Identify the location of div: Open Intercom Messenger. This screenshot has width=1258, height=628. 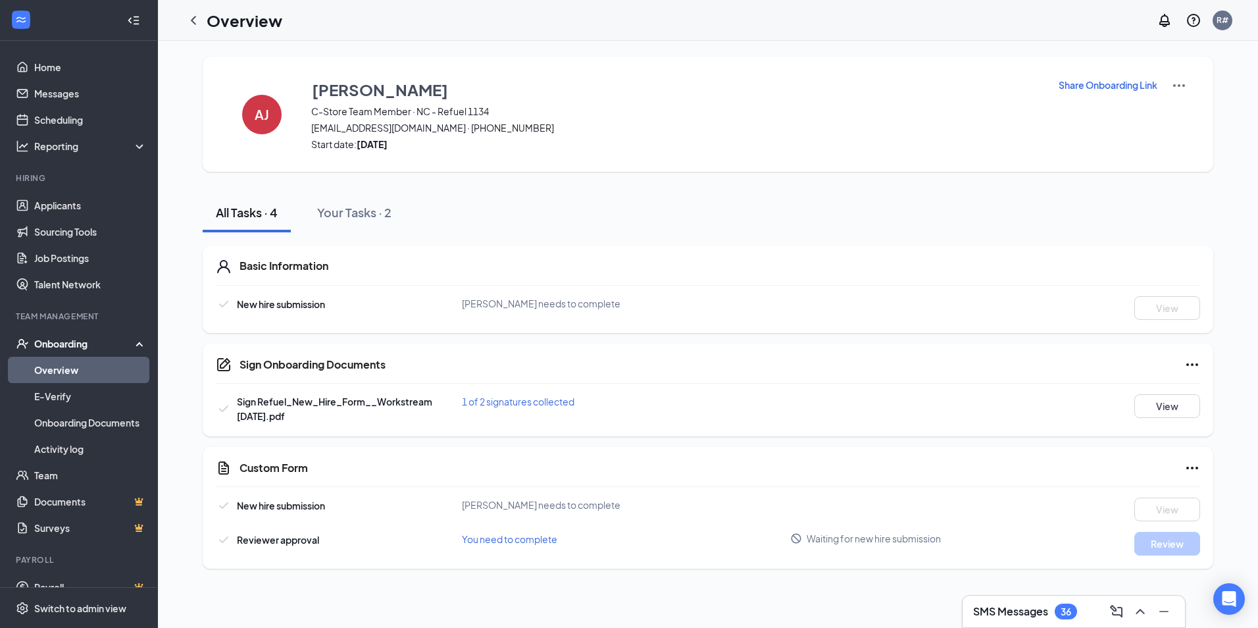
(1229, 599).